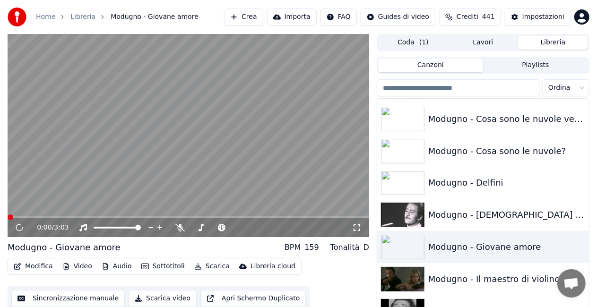  What do you see at coordinates (535, 65) in the screenshot?
I see `button: Playlists` at bounding box center [535, 65].